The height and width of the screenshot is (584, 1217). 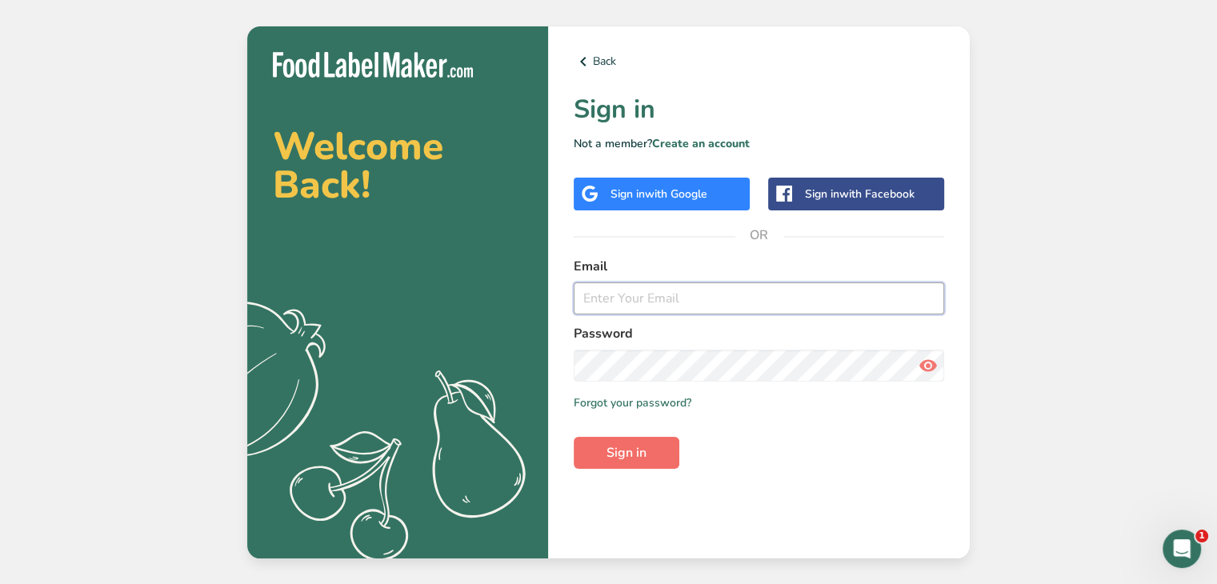 What do you see at coordinates (759, 299) in the screenshot?
I see `input: Enter Your Email` at bounding box center [759, 299].